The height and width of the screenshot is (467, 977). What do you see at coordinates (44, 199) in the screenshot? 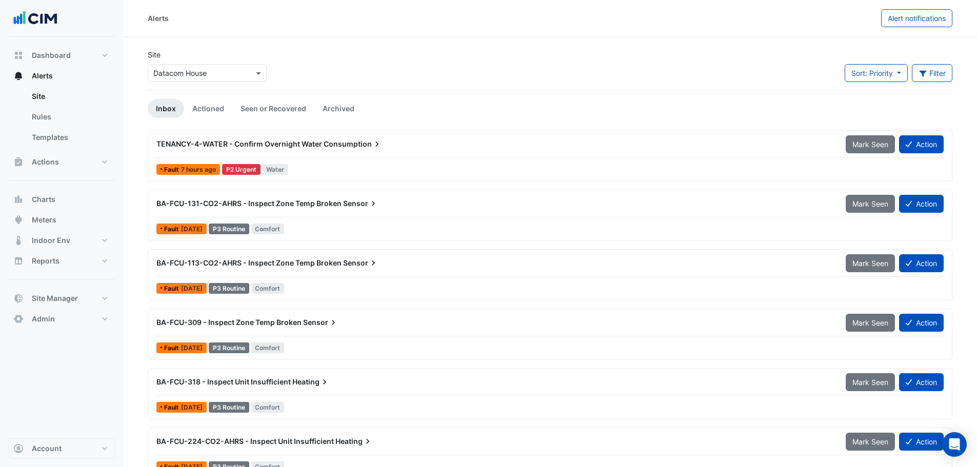
I see `span: Charts` at bounding box center [44, 199].